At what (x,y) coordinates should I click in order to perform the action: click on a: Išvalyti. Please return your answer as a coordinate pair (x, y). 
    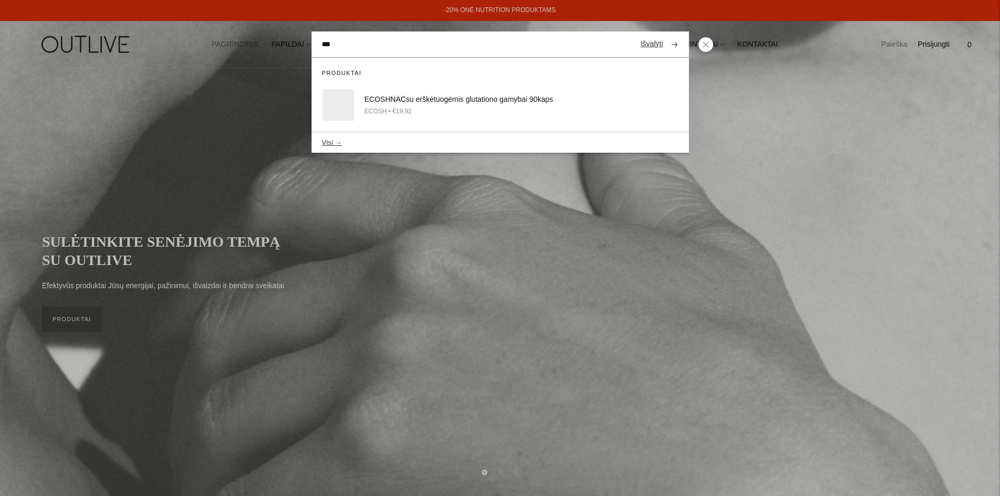
    Looking at the image, I should click on (651, 44).